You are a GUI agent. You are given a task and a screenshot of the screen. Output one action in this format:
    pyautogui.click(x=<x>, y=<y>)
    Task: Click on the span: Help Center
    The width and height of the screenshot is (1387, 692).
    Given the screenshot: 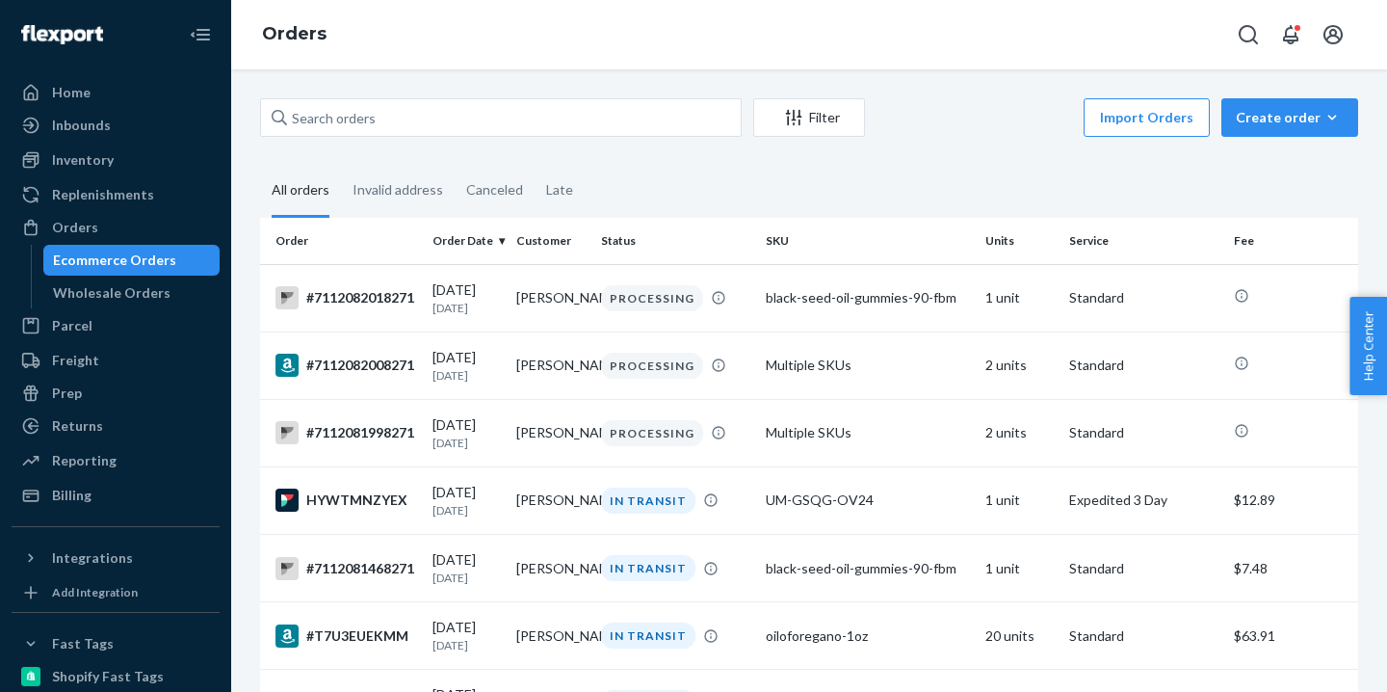 What is the action you would take?
    pyautogui.click(x=1368, y=346)
    